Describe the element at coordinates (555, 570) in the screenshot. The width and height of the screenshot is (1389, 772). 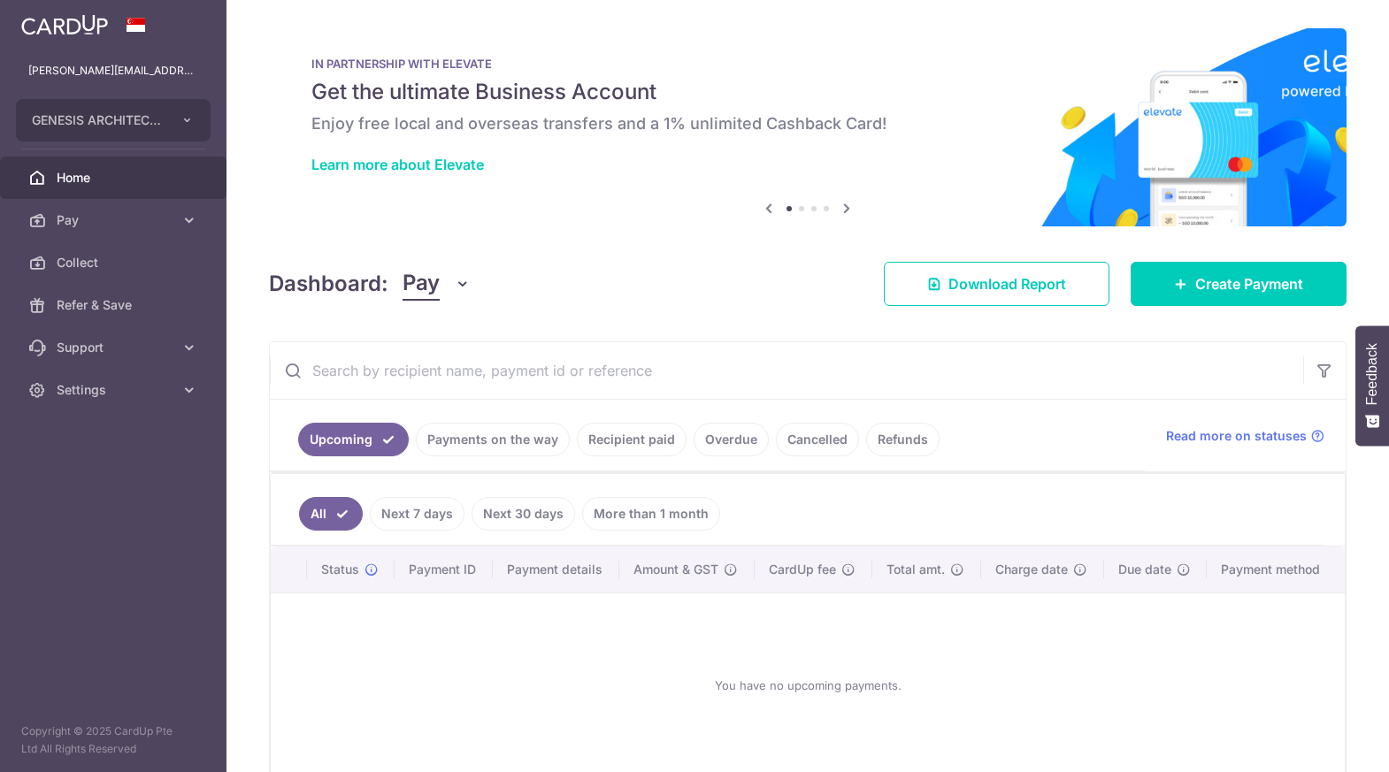
I see `th: Payment details` at that location.